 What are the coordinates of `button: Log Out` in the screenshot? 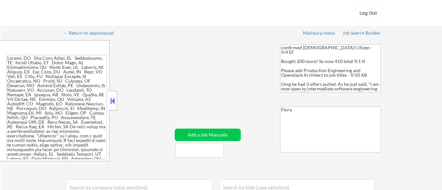 It's located at (368, 13).